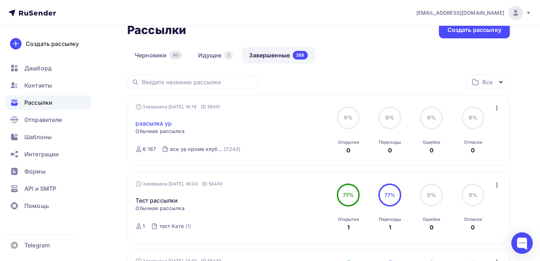 The image size is (540, 261). Describe the element at coordinates (157, 200) in the screenshot. I see `a: Тест рассылки` at that location.